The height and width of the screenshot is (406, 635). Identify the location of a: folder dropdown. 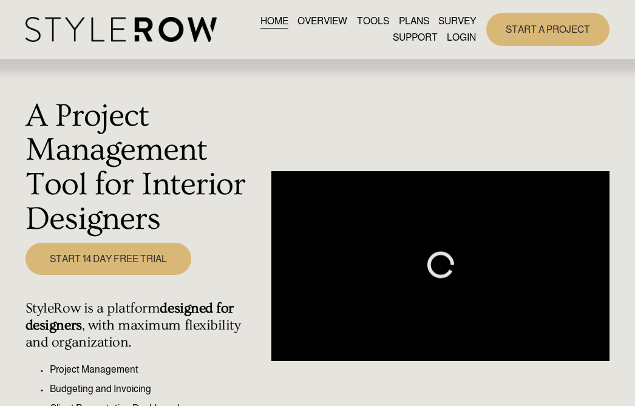
(415, 38).